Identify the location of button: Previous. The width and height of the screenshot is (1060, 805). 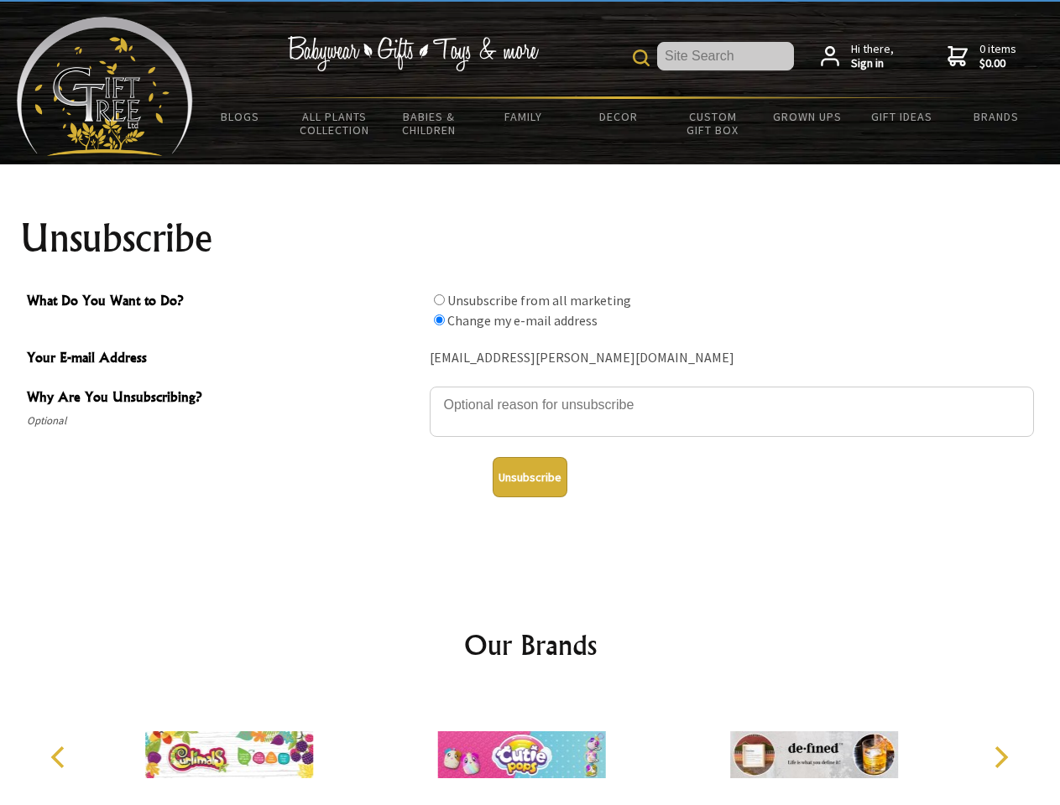
(60, 758).